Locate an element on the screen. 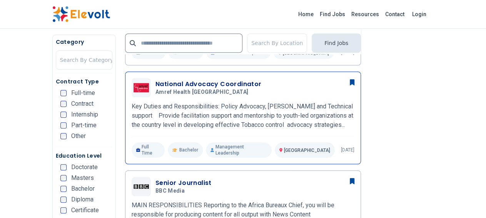 This screenshot has height=218, width=486. input: Other is located at coordinates (64, 136).